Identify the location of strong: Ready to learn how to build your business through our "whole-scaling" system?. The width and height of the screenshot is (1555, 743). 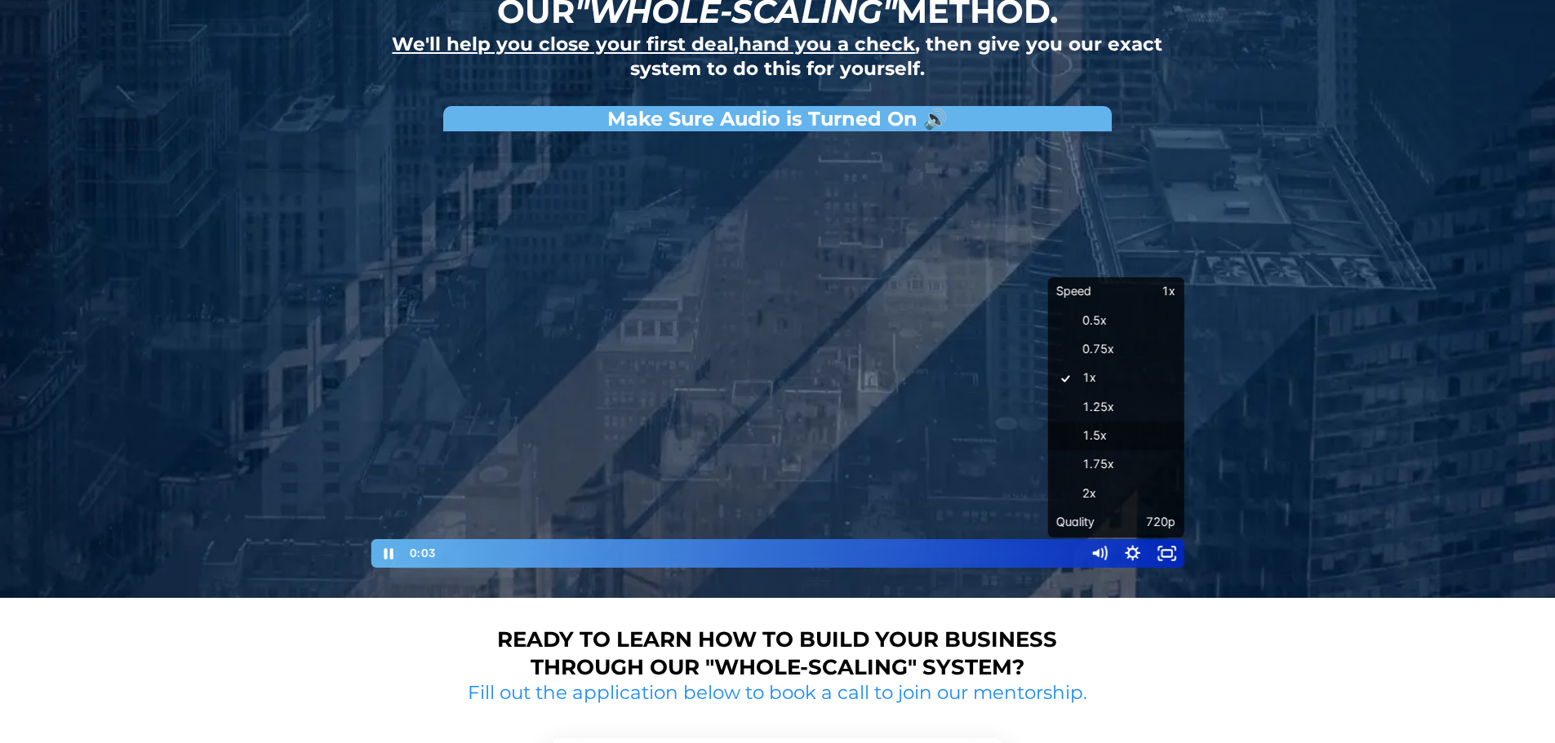
(777, 654).